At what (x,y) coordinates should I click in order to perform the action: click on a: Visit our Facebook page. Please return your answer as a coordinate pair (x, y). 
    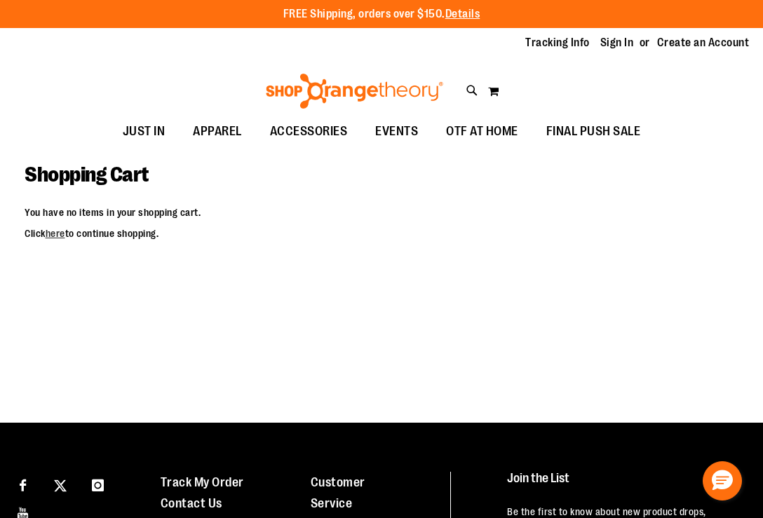
    Looking at the image, I should click on (22, 484).